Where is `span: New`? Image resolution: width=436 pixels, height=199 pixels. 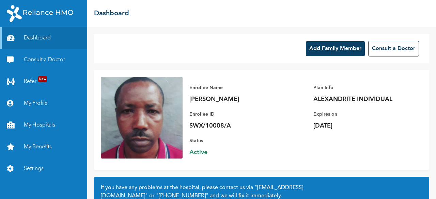 span: New is located at coordinates (43, 79).